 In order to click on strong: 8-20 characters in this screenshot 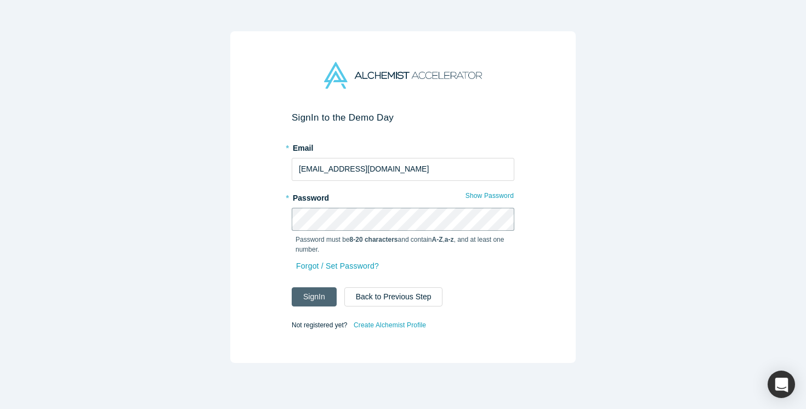, I will do `click(374, 240)`.